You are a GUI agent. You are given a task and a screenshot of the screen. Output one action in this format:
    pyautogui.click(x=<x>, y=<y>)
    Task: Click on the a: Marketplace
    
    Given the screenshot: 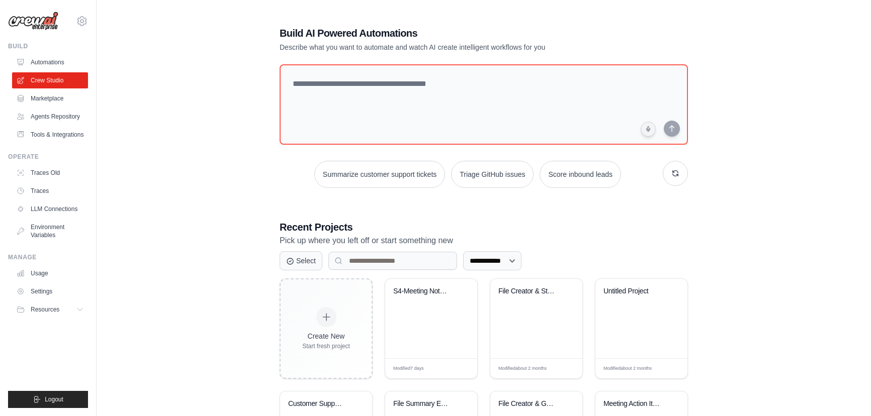 What is the action you would take?
    pyautogui.click(x=50, y=99)
    